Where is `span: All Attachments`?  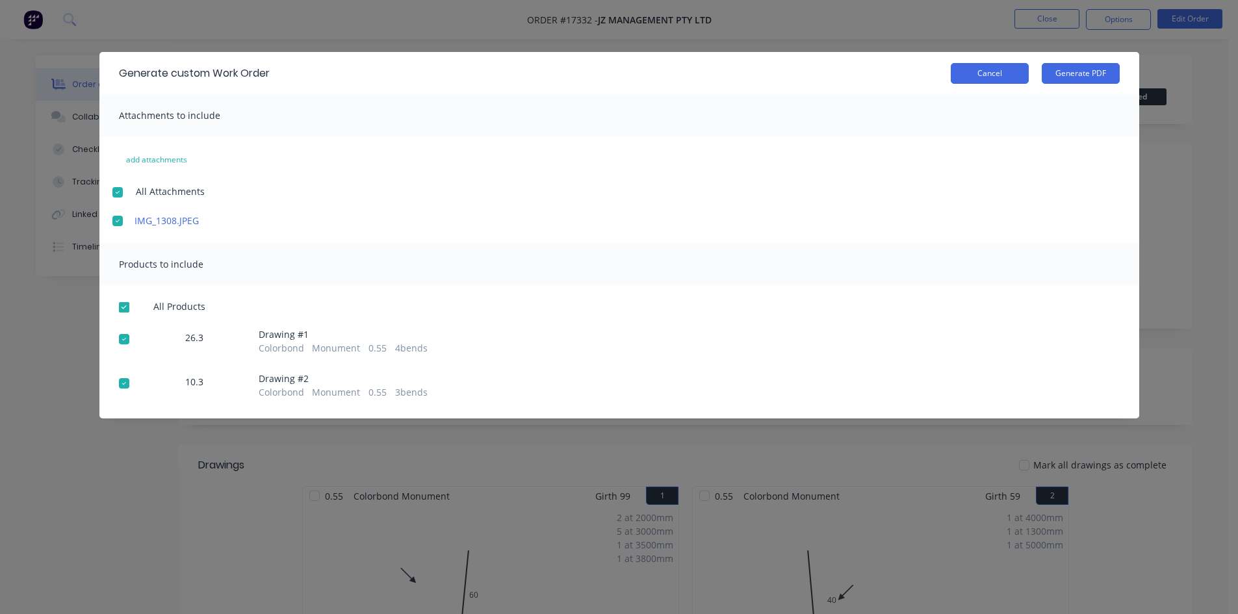 span: All Attachments is located at coordinates (170, 191).